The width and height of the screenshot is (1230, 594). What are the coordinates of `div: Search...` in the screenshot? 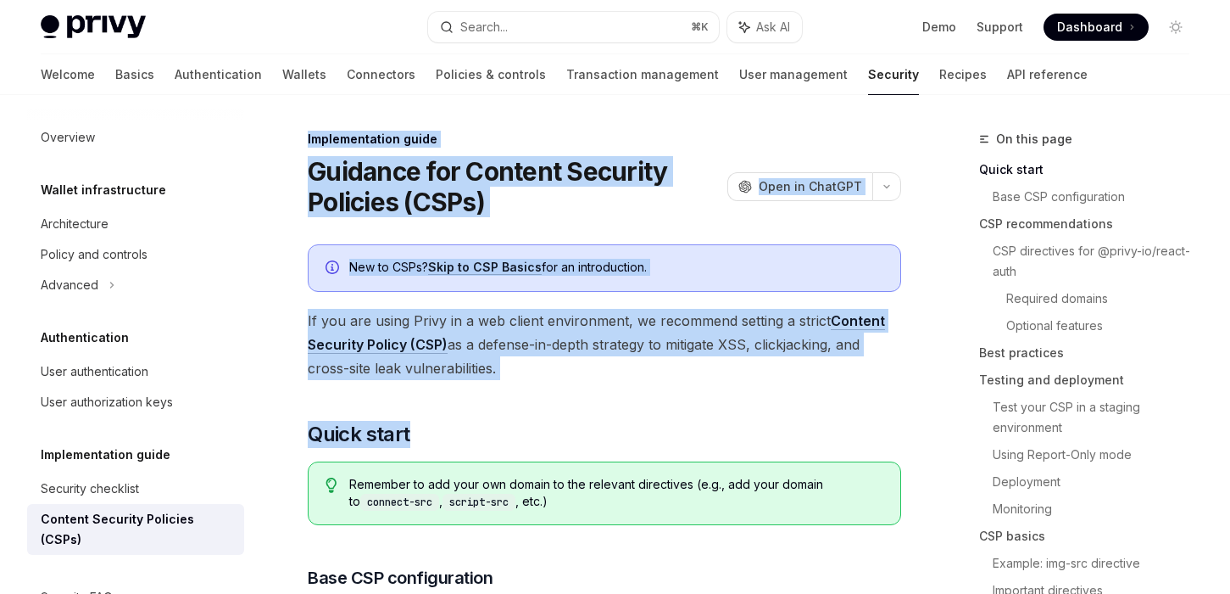 It's located at (484, 27).